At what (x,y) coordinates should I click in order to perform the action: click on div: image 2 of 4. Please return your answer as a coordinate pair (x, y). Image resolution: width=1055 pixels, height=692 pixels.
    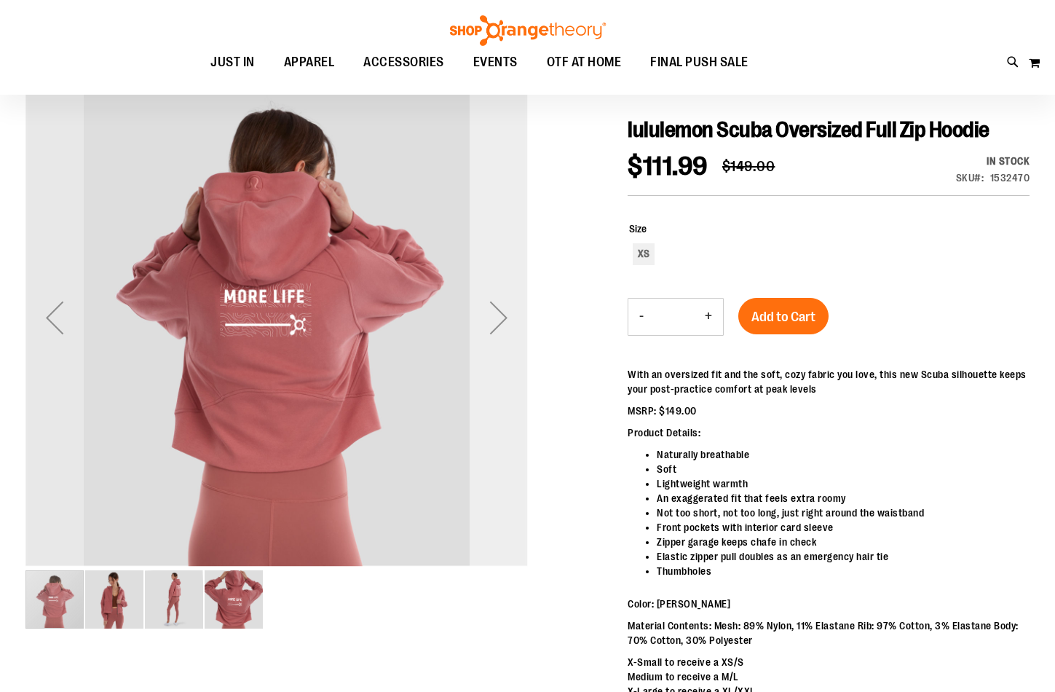
    Looking at the image, I should click on (115, 599).